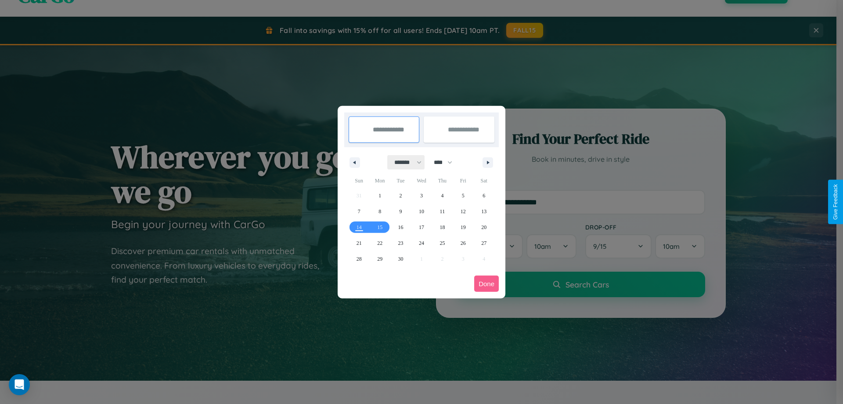  Describe the element at coordinates (422, 227) in the screenshot. I see `span: 17` at that location.